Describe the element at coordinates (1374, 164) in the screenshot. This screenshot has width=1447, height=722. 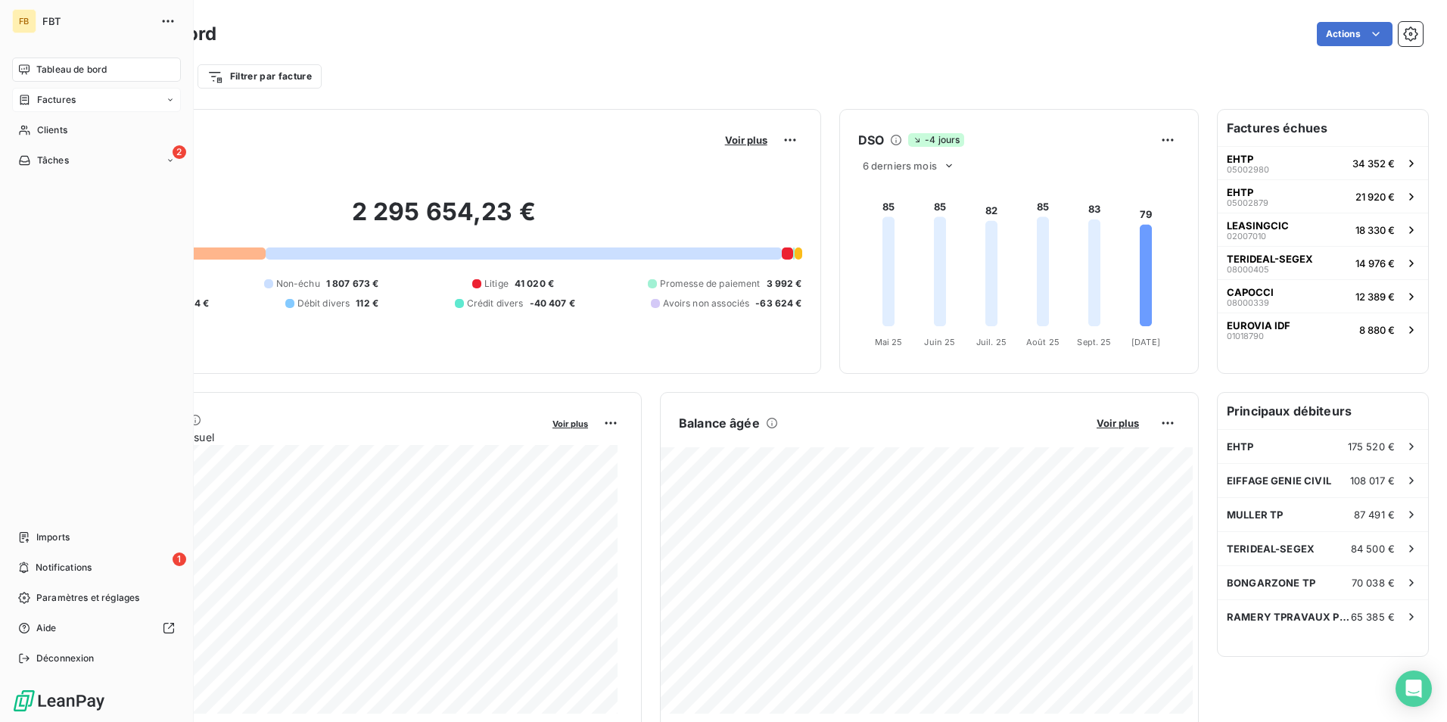
I see `span: 34 352 €` at that location.